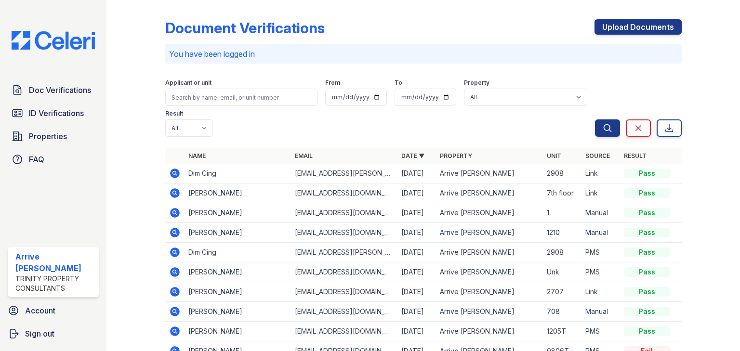 This screenshot has height=351, width=740. What do you see at coordinates (245, 28) in the screenshot?
I see `div: Document Verifications` at bounding box center [245, 28].